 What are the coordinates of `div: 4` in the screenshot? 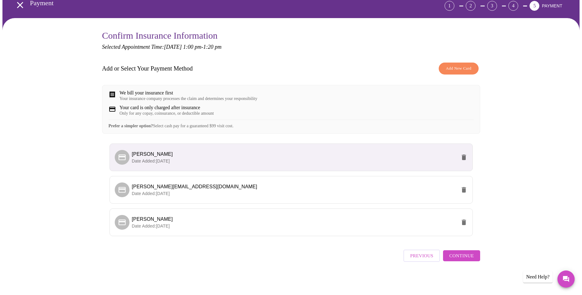 It's located at (513, 6).